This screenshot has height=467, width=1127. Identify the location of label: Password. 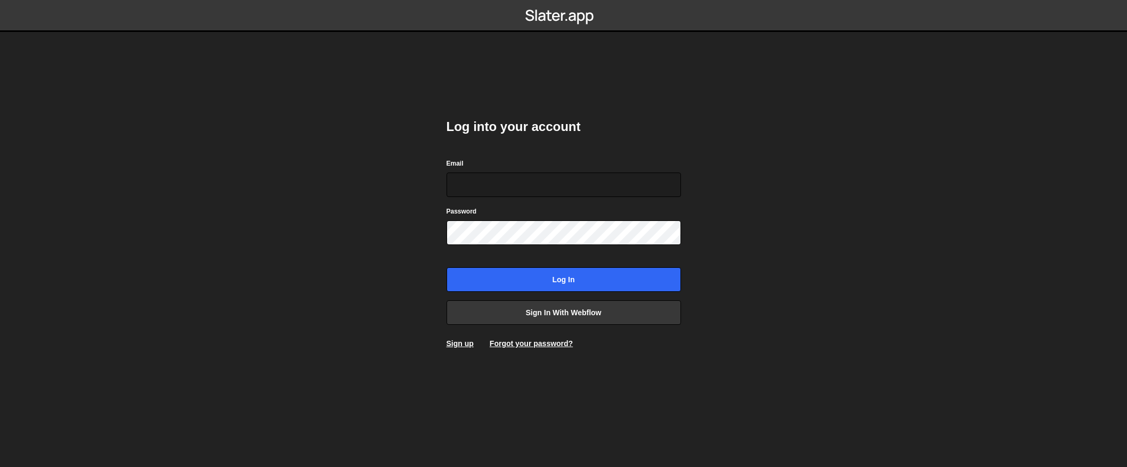
(461, 211).